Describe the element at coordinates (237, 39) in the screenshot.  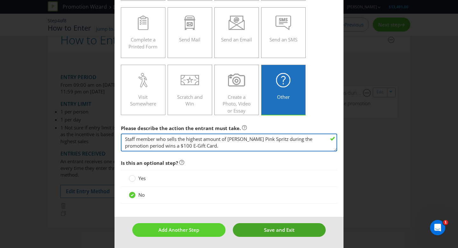
I see `span: Send an Email` at that location.